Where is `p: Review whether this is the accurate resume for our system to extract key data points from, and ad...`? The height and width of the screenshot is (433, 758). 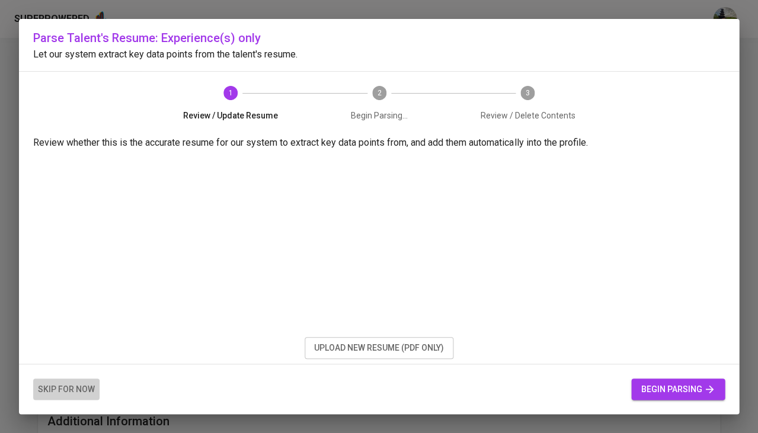 p: Review whether this is the accurate resume for our system to extract key data points from, and ad... is located at coordinates (379, 143).